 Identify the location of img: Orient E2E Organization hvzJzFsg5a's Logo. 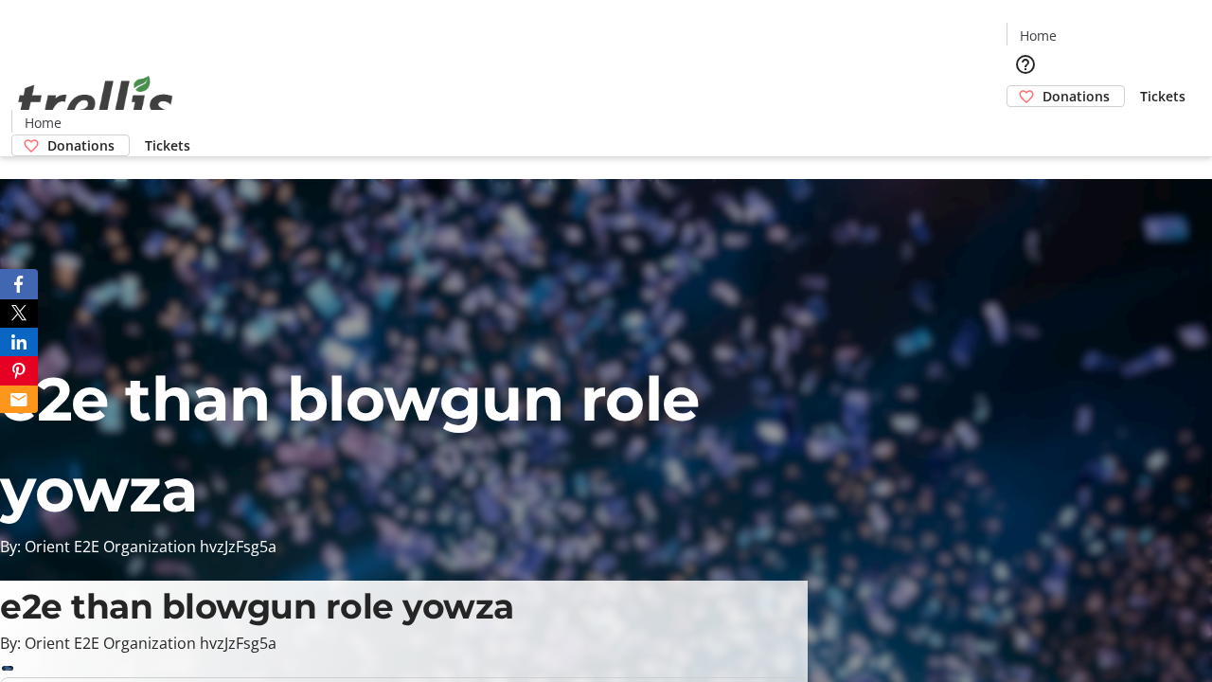
(96, 102).